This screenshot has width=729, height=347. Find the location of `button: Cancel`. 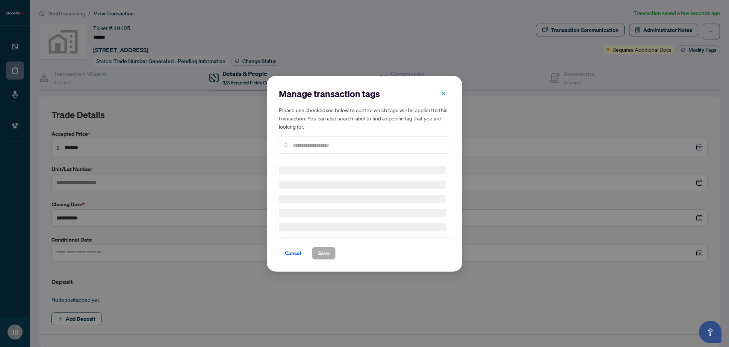

button: Cancel is located at coordinates (293, 254).